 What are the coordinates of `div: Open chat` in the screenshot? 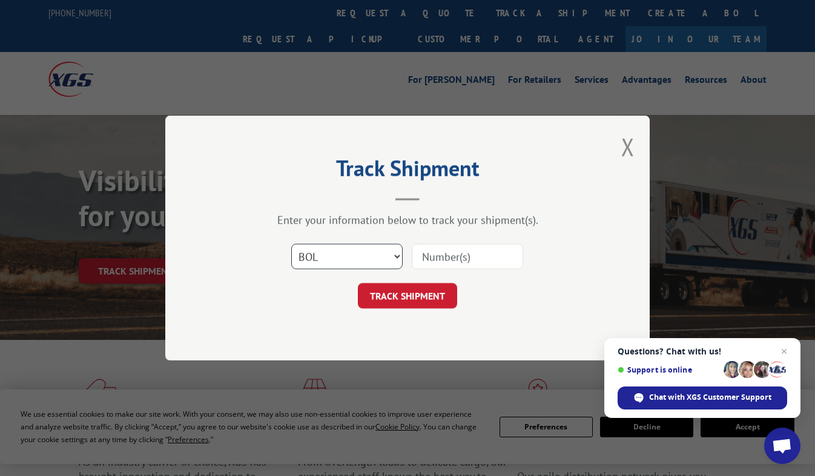 It's located at (782, 446).